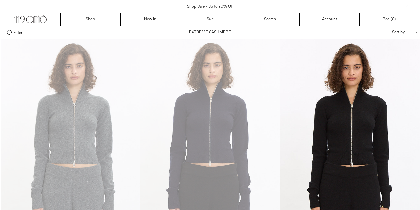  What do you see at coordinates (91, 19) in the screenshot?
I see `a: Shop` at bounding box center [91, 19].